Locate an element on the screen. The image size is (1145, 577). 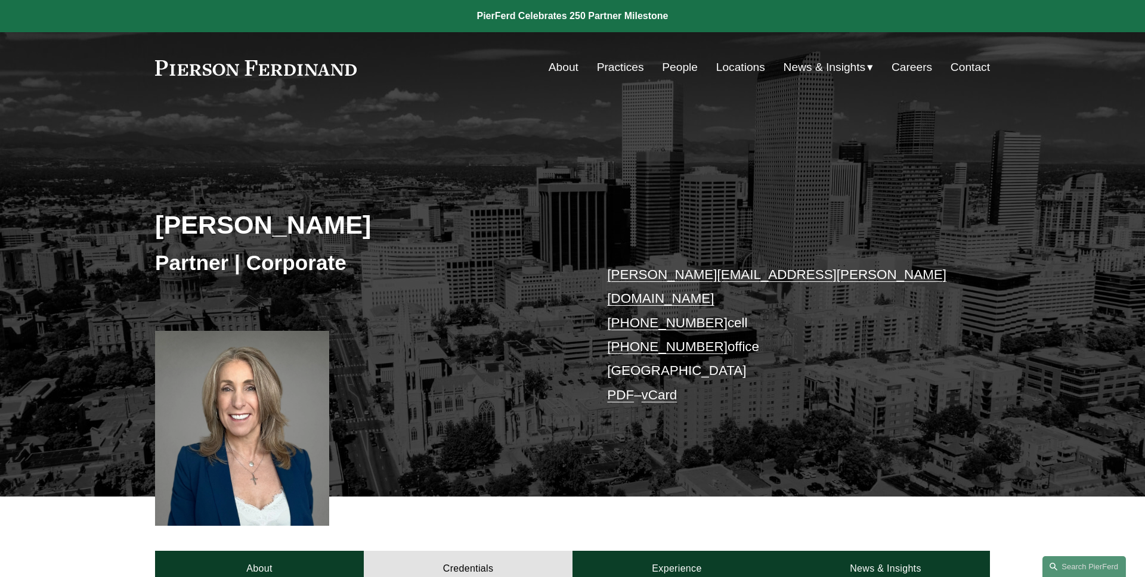
a: Search this site is located at coordinates (1084, 567).